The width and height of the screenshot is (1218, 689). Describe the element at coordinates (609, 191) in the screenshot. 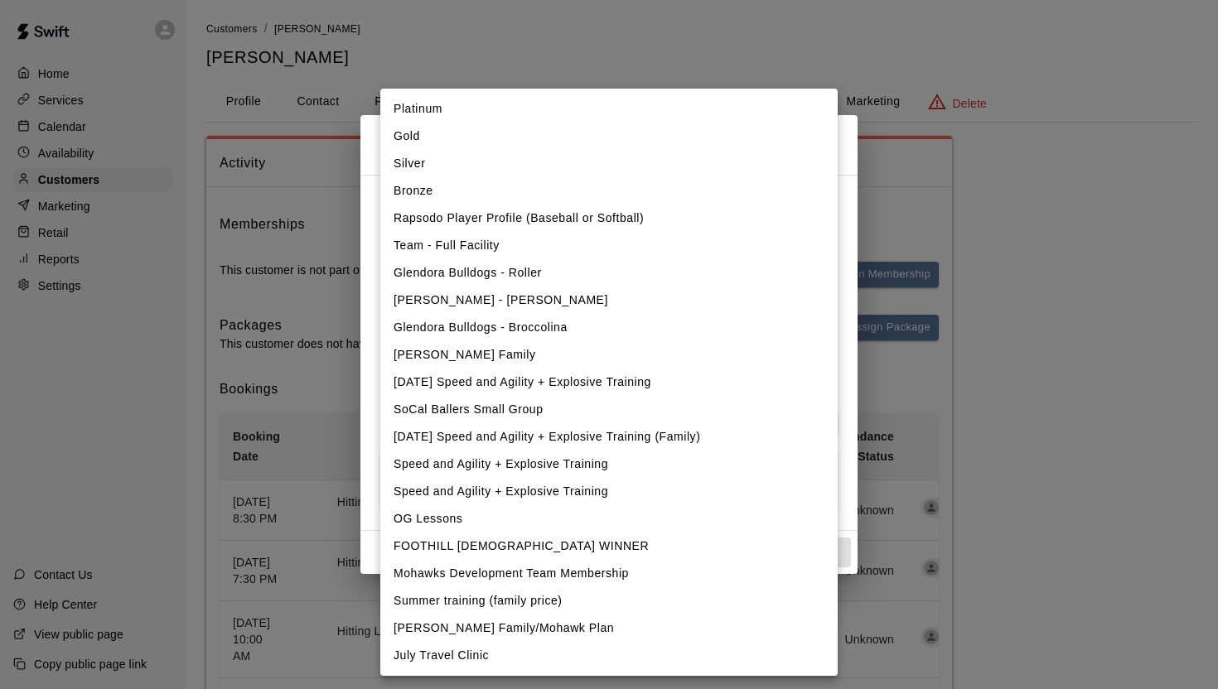

I see `li: Bronze` at that location.